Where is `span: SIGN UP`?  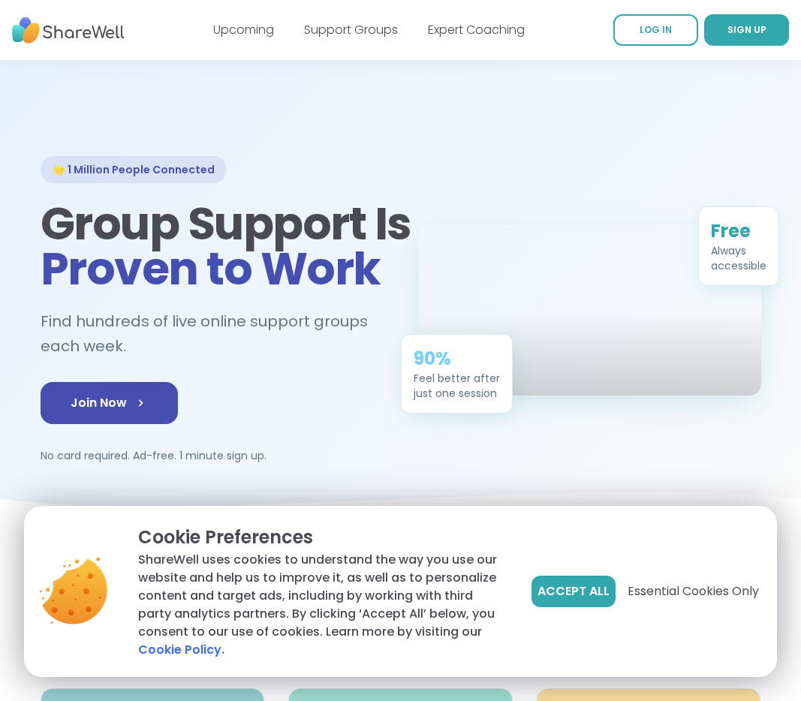 span: SIGN UP is located at coordinates (747, 29).